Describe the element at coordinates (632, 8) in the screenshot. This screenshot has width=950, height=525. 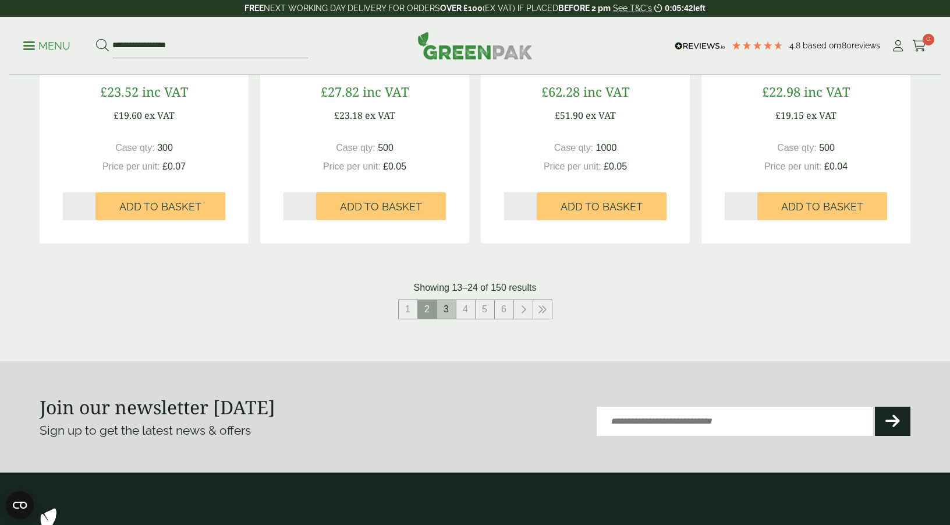
I see `a: See T&C's` at that location.